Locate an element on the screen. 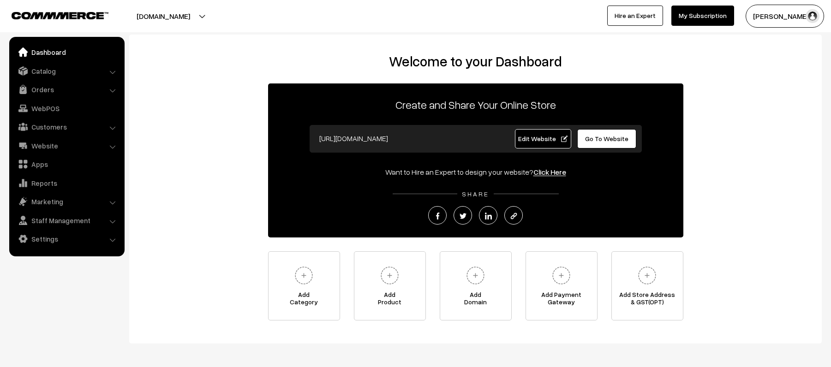  a: Add Store Address& GST(OPT) is located at coordinates (647, 286).